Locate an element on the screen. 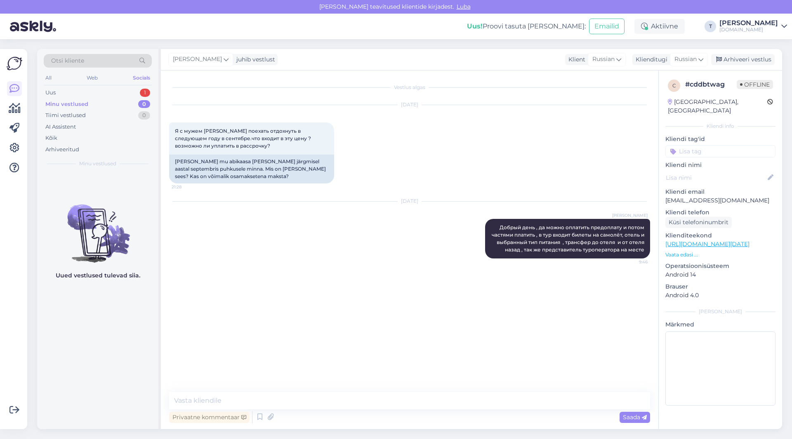 The width and height of the screenshot is (792, 439). p: Android 4.0 is located at coordinates (720, 295).